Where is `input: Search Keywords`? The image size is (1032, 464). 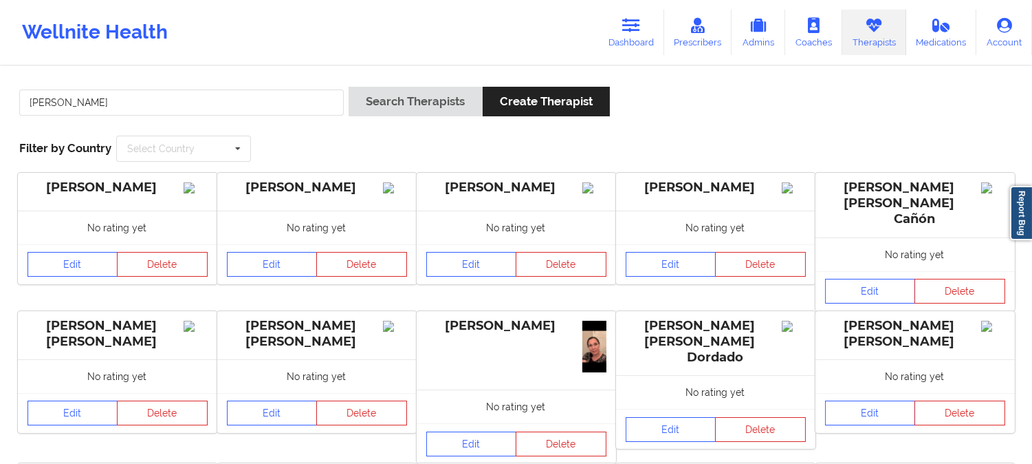 input: Search Keywords is located at coordinates (182, 102).